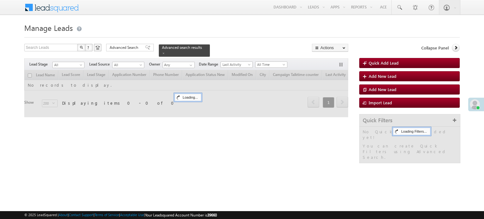  What do you see at coordinates (271, 65) in the screenshot?
I see `a: All Time` at bounding box center [271, 65].